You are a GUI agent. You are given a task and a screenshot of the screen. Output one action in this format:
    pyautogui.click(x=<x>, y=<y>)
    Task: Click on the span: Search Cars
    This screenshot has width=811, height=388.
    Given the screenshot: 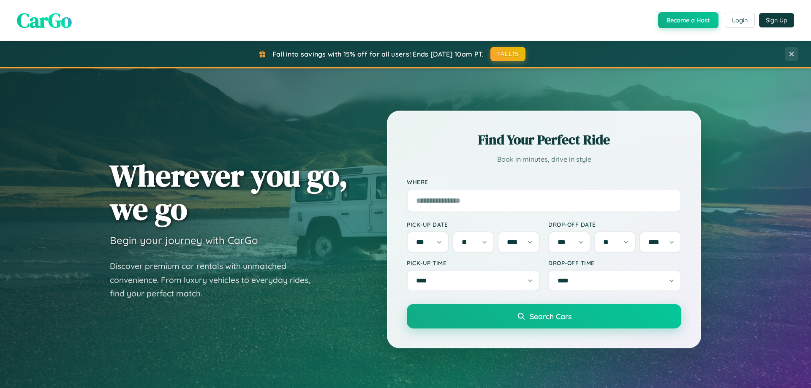 What is the action you would take?
    pyautogui.click(x=550, y=316)
    